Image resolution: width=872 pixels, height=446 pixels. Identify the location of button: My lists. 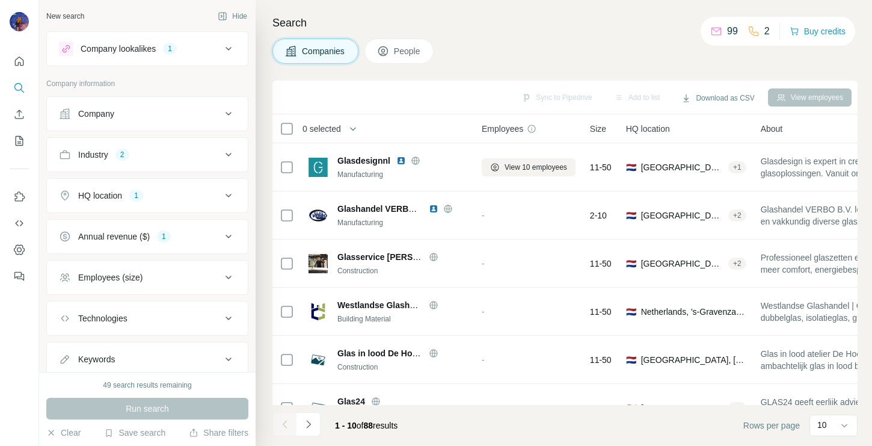
(19, 141).